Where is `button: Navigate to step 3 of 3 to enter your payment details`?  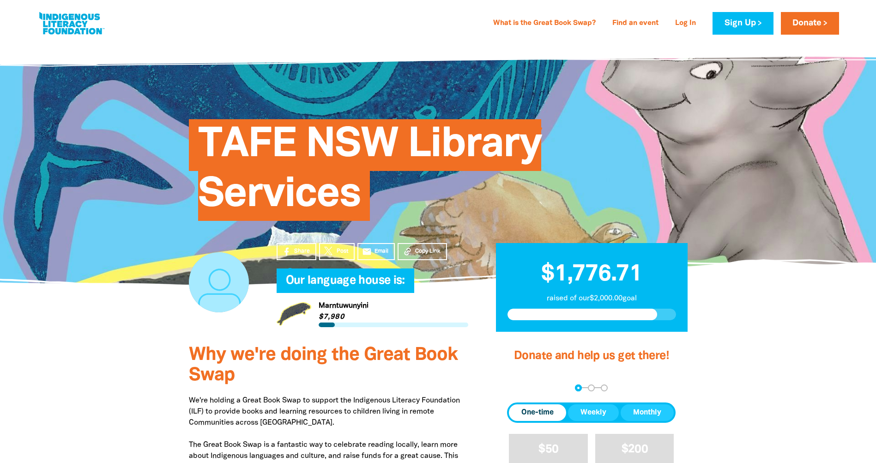
button: Navigate to step 3 of 3 to enter your payment details is located at coordinates (604, 387).